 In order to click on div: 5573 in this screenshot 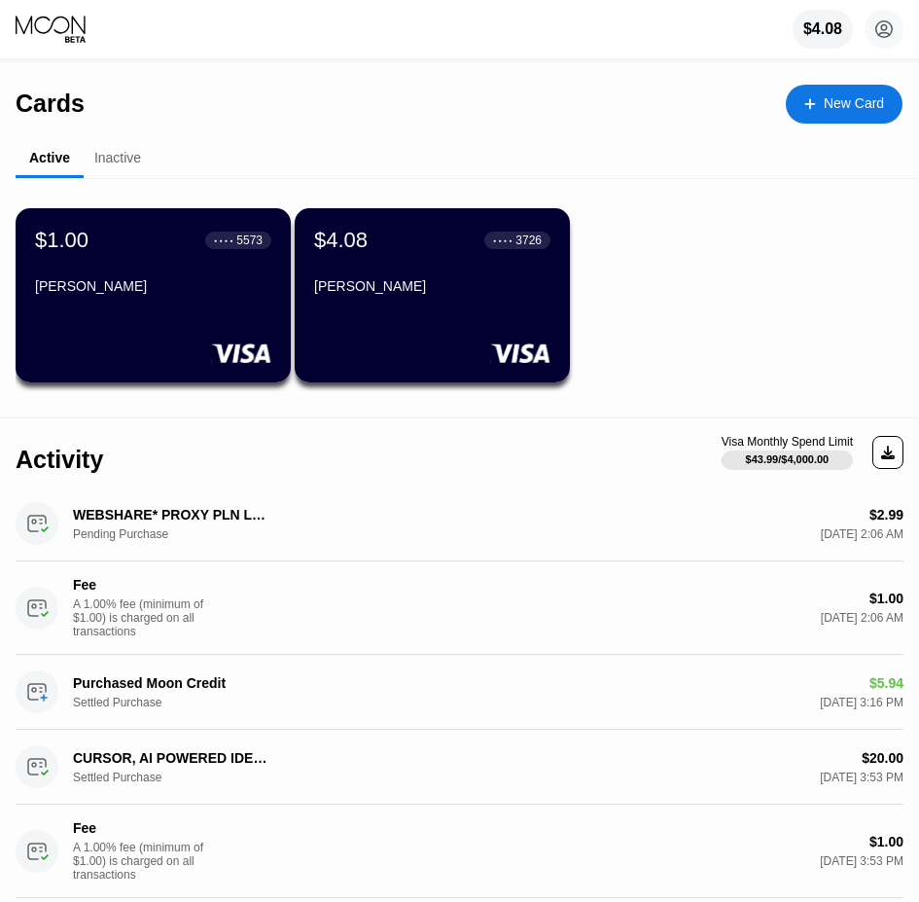, I will do `click(249, 240)`.